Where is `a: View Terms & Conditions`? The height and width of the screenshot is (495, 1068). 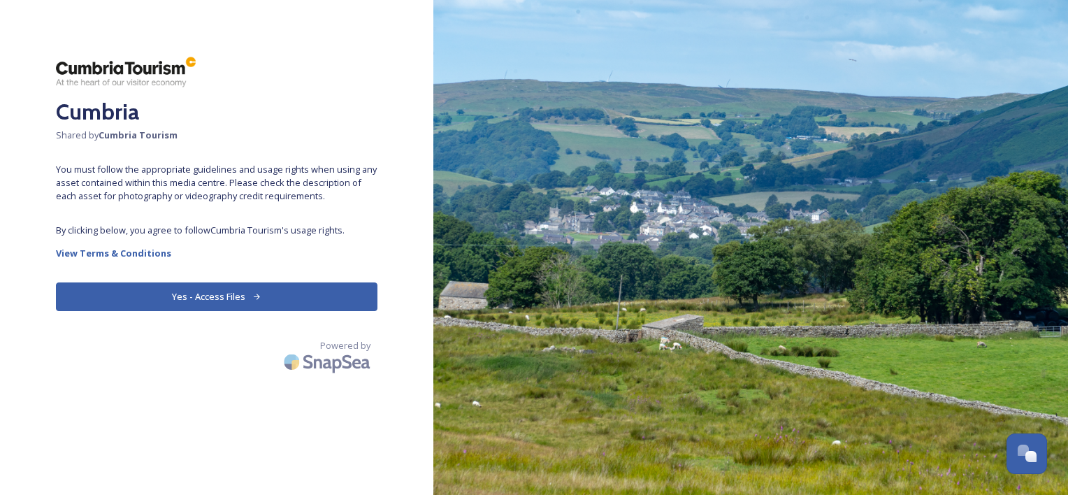
a: View Terms & Conditions is located at coordinates (217, 253).